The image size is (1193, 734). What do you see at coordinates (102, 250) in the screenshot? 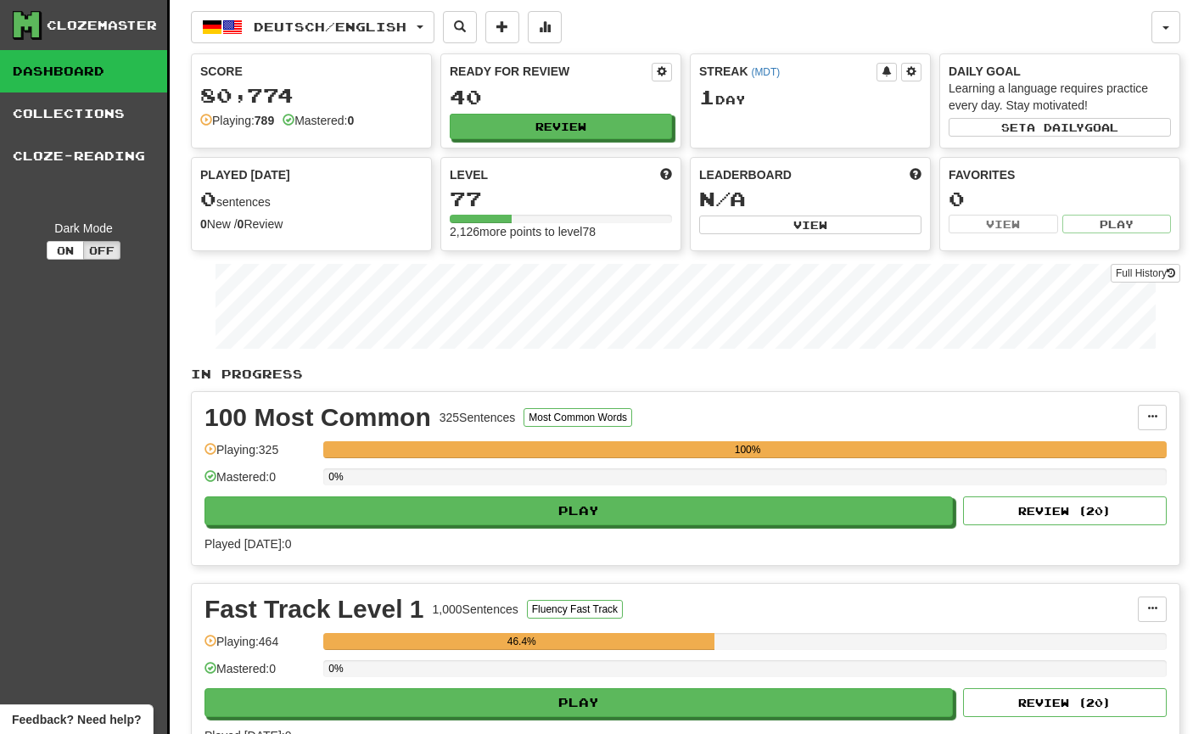
I see `button: Off` at bounding box center [102, 250].